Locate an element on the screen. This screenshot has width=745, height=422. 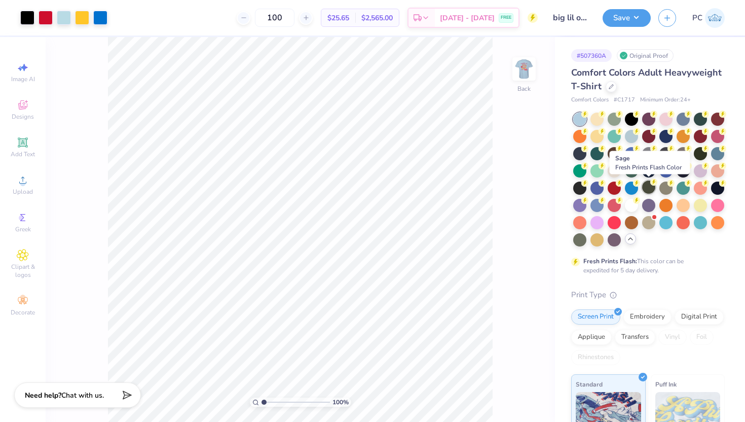
div: Foil is located at coordinates (702, 337).